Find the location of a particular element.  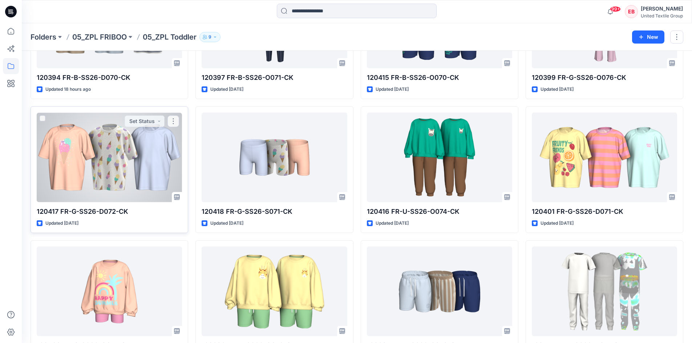

p: 120417 FR-G-SS26-D072-CK is located at coordinates (109, 212).